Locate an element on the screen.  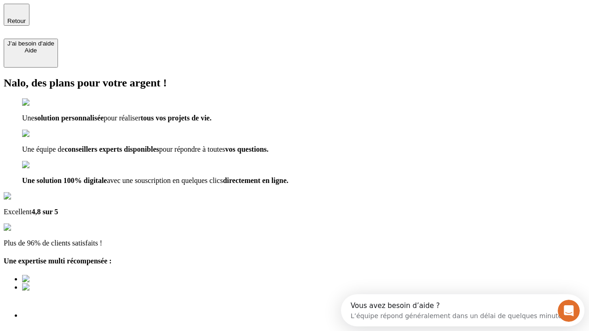
span: avec une souscription en quelques clics is located at coordinates (165, 180).